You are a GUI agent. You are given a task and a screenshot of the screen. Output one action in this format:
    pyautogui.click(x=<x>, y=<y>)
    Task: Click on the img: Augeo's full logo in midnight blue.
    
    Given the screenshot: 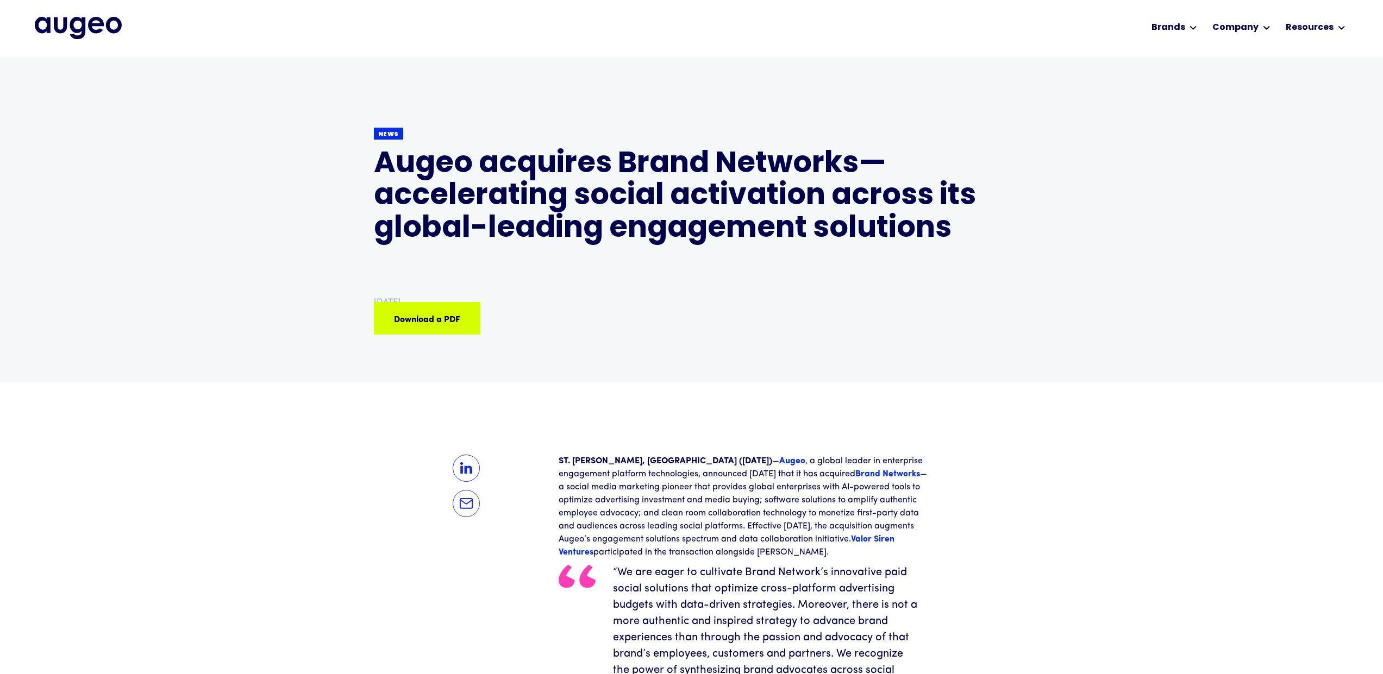 What is the action you would take?
    pyautogui.click(x=78, y=28)
    